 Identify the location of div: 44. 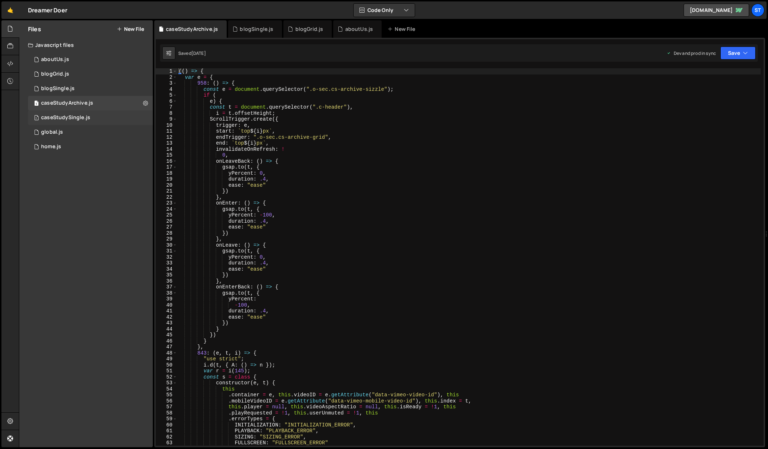
(166, 329).